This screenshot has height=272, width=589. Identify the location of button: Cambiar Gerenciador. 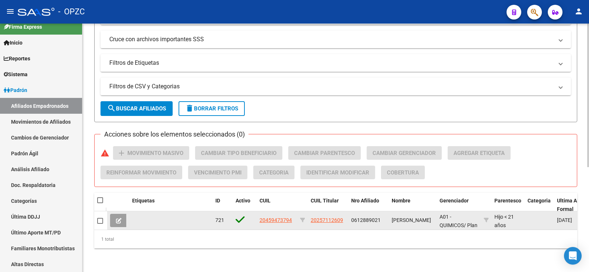
(404, 153).